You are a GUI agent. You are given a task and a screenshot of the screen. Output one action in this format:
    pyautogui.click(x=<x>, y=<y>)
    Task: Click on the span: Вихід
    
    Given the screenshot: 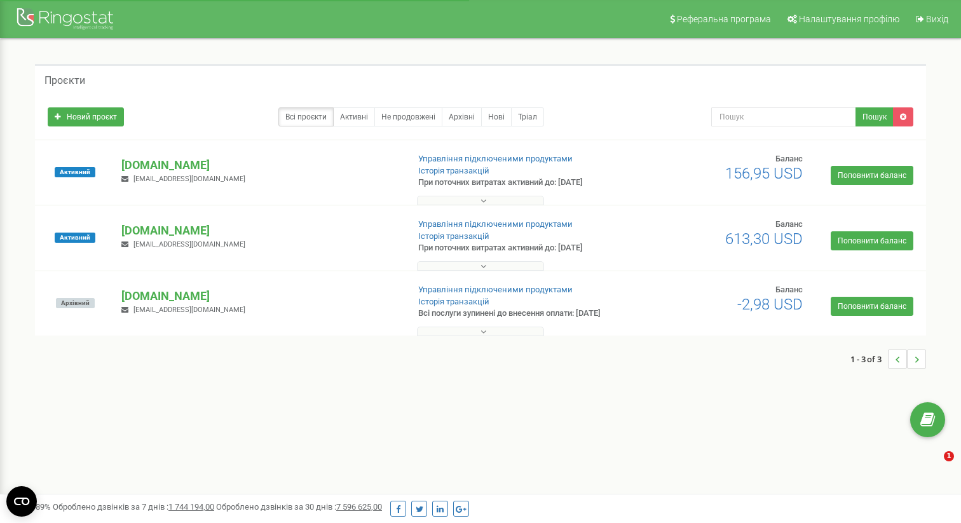 What is the action you would take?
    pyautogui.click(x=937, y=19)
    